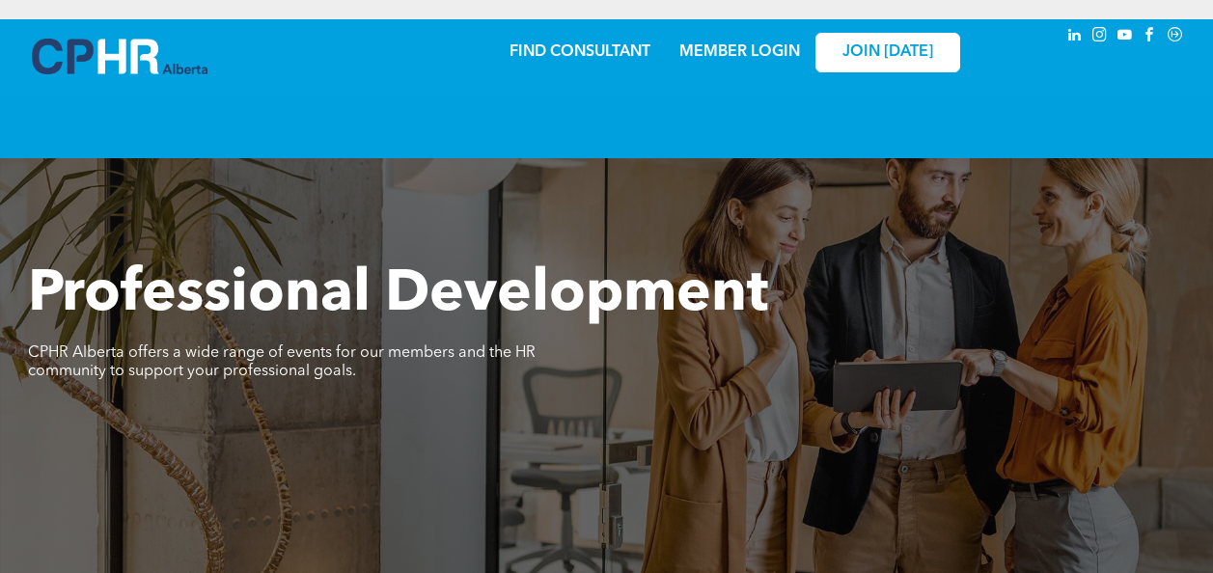 Image resolution: width=1213 pixels, height=573 pixels. What do you see at coordinates (1125, 37) in the screenshot?
I see `a: youtube` at bounding box center [1125, 37].